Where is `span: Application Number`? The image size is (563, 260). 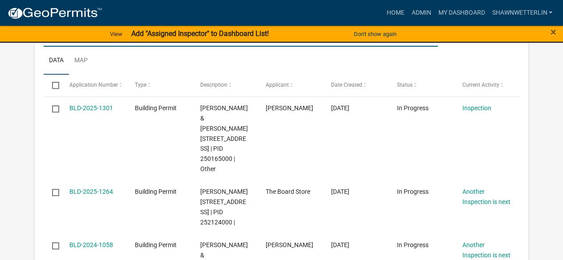 span: Application Number is located at coordinates (93, 85).